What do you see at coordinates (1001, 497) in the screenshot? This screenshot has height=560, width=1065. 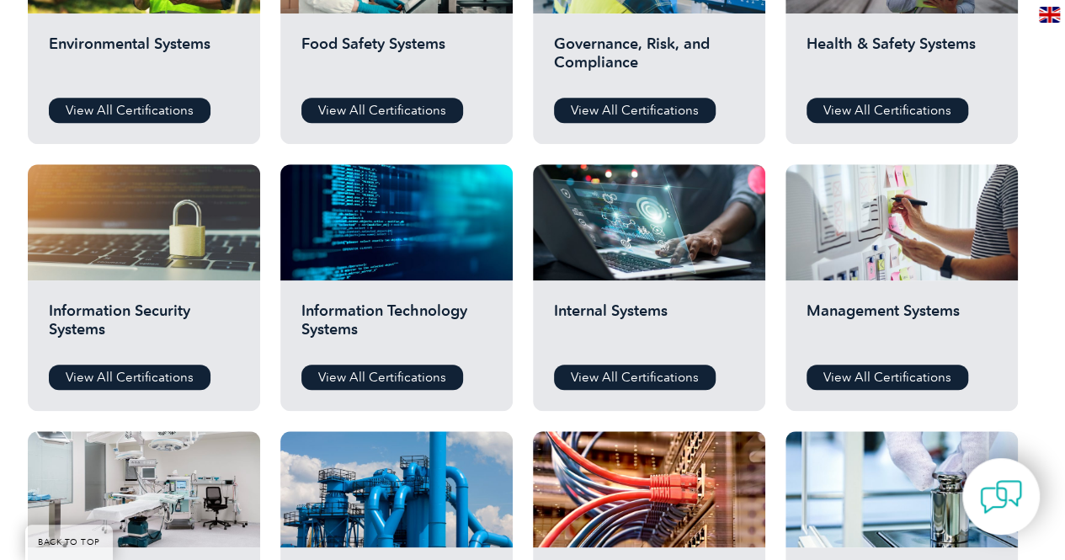 I see `img: contact-chat.png` at bounding box center [1001, 497].